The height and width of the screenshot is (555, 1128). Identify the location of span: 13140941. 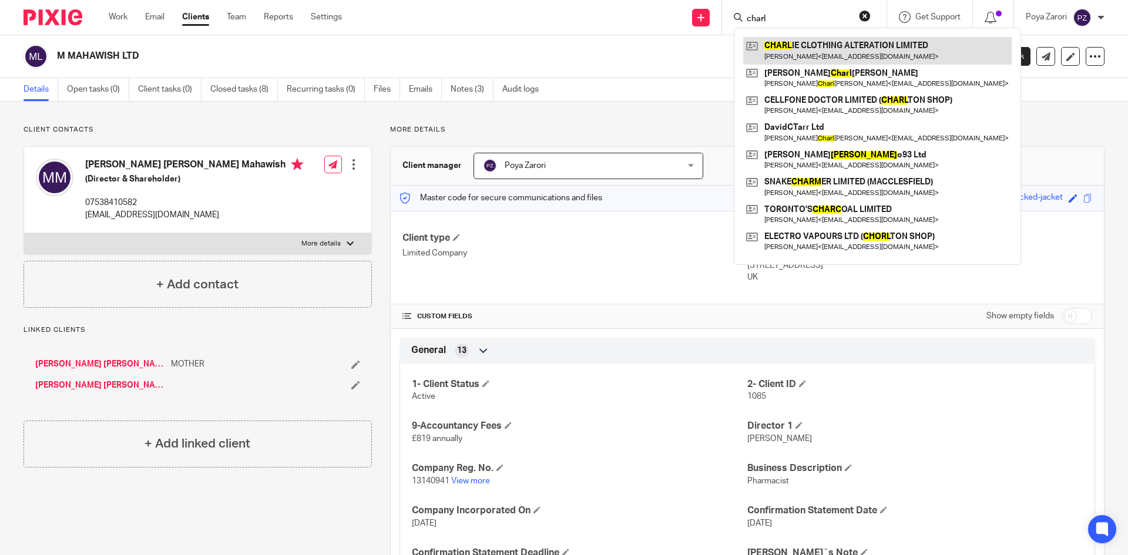
(431, 481).